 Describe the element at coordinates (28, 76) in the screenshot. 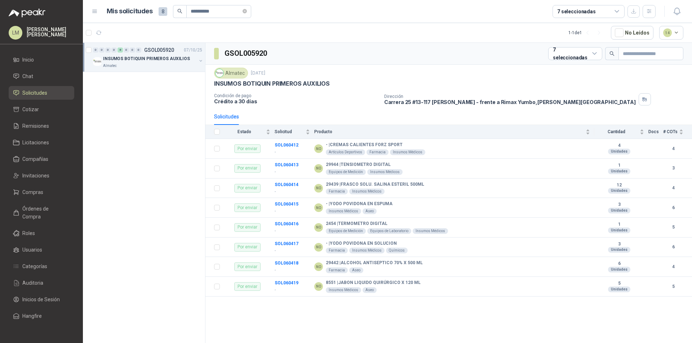

I see `span: Chat` at that location.